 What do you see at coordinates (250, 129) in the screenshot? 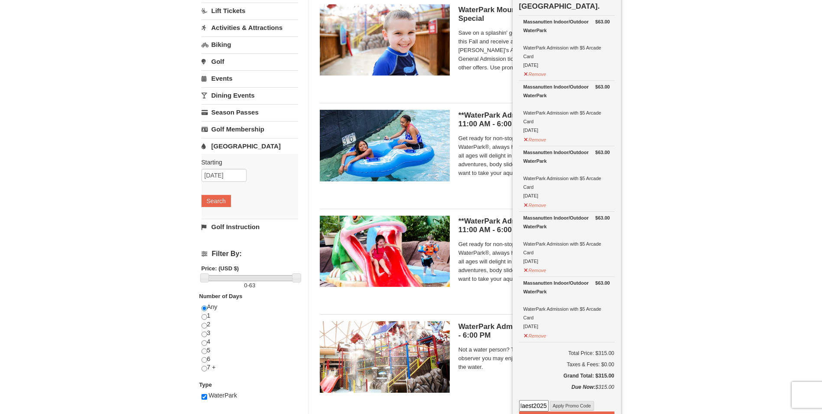
I see `a: Golf Membership` at bounding box center [250, 129].